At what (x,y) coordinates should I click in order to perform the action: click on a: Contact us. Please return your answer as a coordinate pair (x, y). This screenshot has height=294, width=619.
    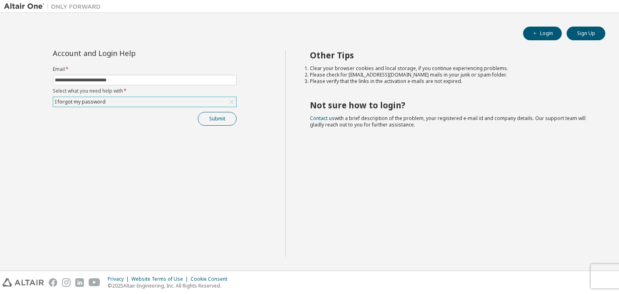
    Looking at the image, I should click on (322, 118).